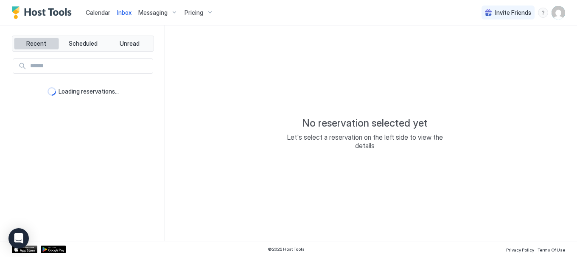  I want to click on span: Privacy Policy, so click(520, 250).